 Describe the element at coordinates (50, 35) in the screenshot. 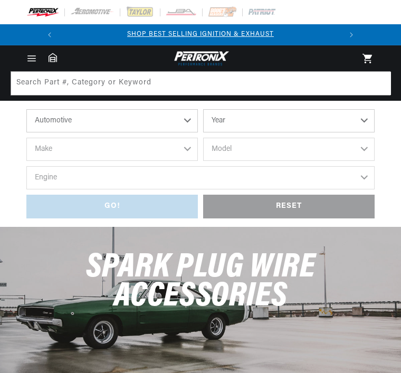

I see `button: Translation missing: en.sections.announcements.previous_announcement` at that location.